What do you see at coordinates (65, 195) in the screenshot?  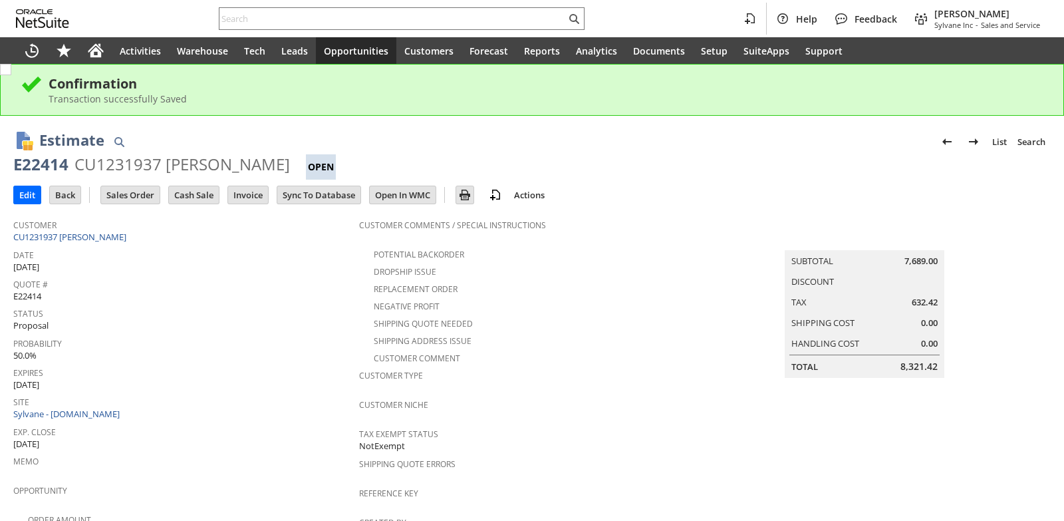 I see `input: Back` at bounding box center [65, 195].